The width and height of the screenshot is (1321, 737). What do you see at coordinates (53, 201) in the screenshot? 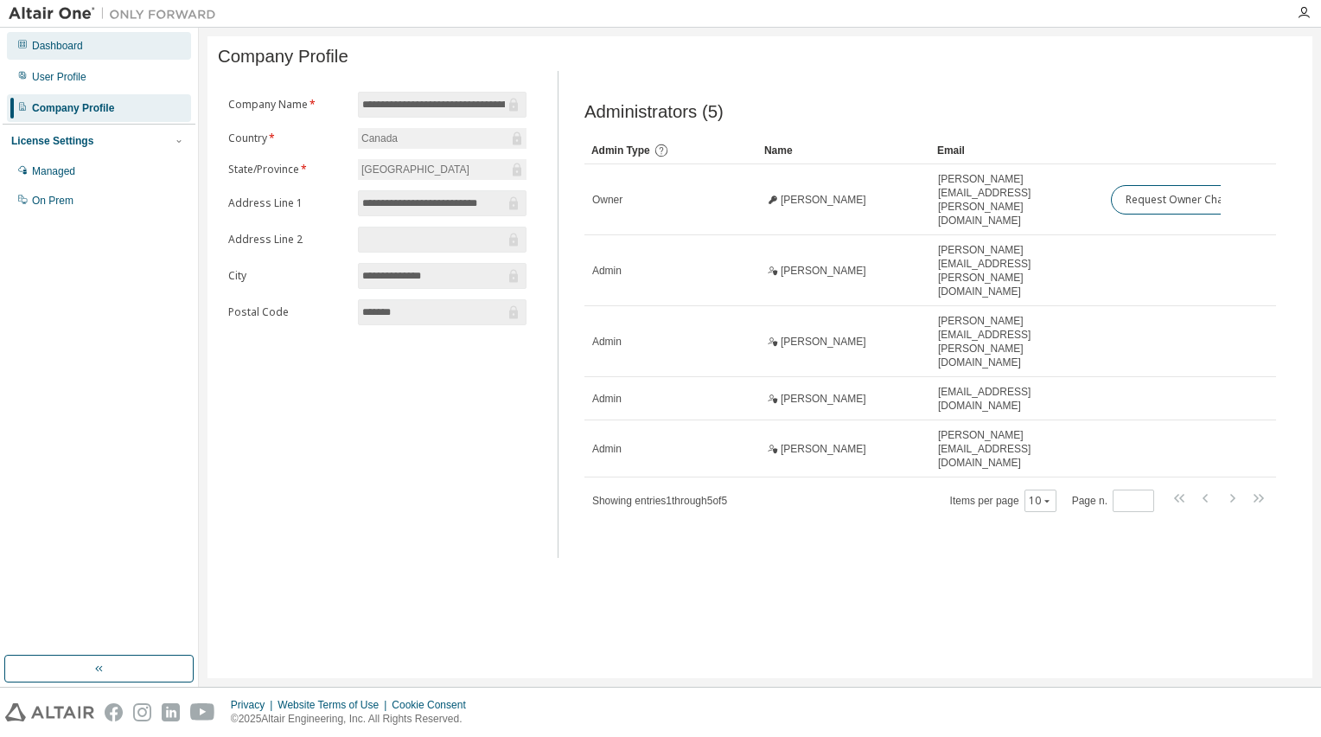
I see `div: On Prem` at bounding box center [53, 201].